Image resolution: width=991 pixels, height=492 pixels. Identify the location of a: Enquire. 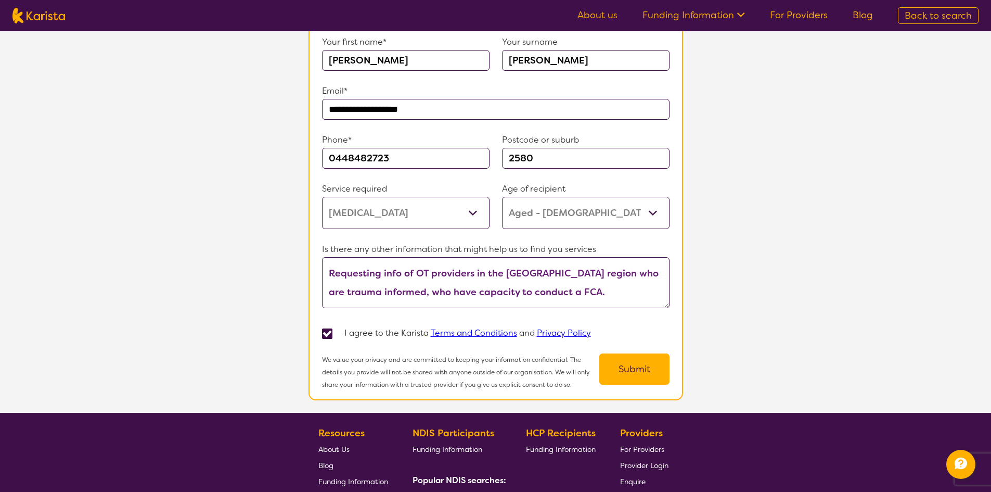
(644, 481).